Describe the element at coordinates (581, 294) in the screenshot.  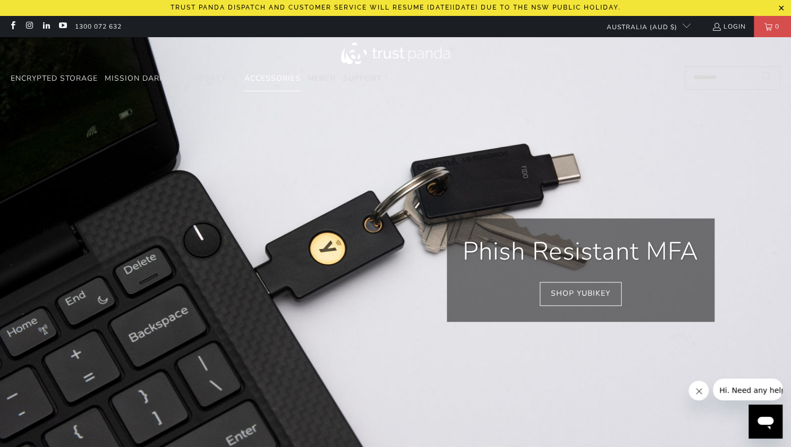
I see `a: Shop YubiKey` at that location.